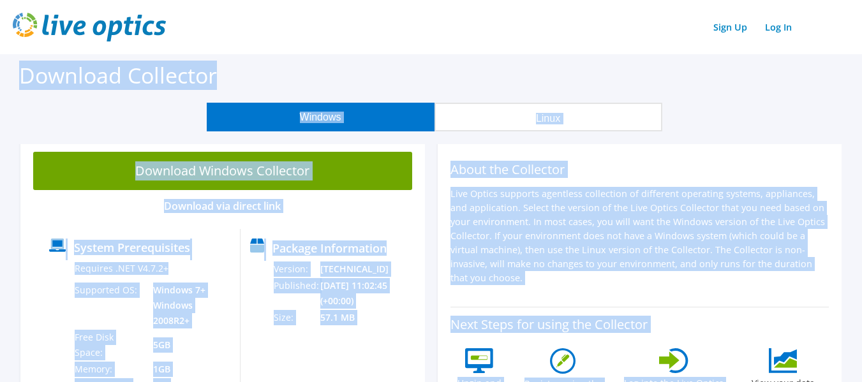 The width and height of the screenshot is (862, 382). What do you see at coordinates (369, 318) in the screenshot?
I see `td: 57.1 MB` at bounding box center [369, 318].